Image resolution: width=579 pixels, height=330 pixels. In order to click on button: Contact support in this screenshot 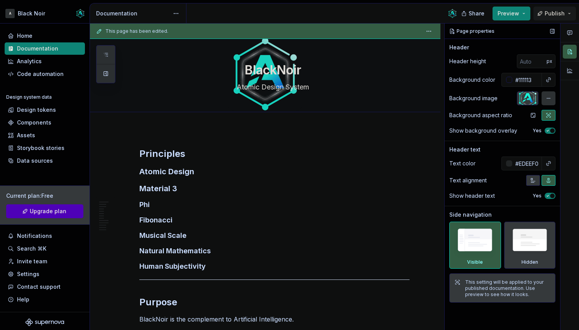, I will do `click(45, 287)`.